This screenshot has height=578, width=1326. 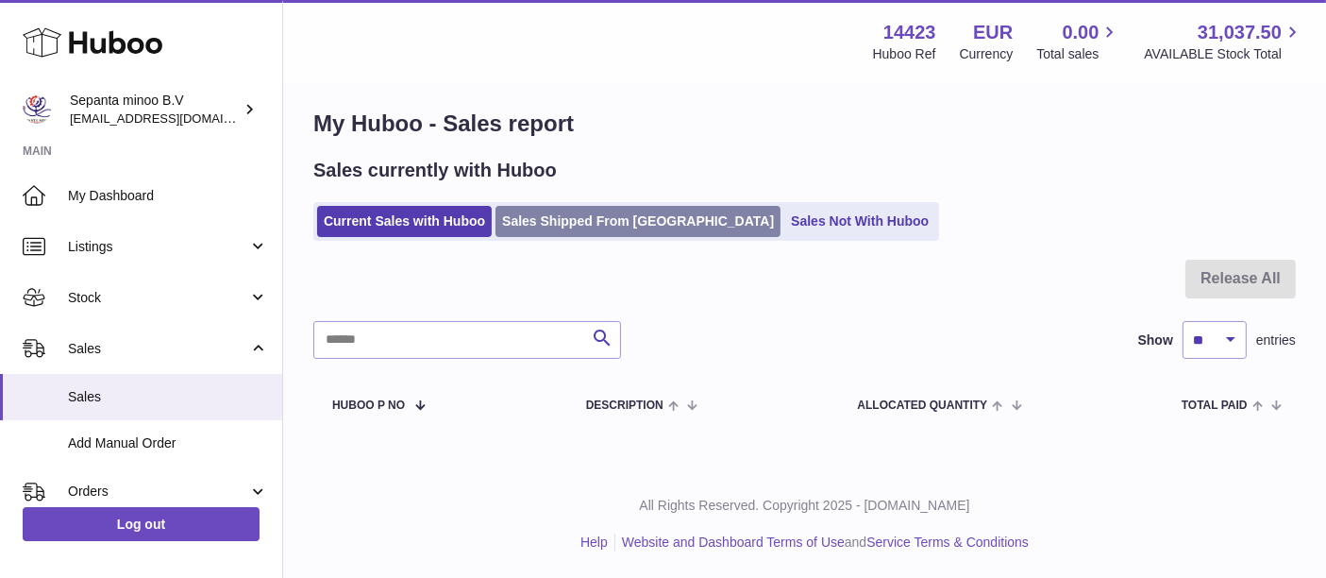 What do you see at coordinates (158, 297) in the screenshot?
I see `span: Stock` at bounding box center [158, 297].